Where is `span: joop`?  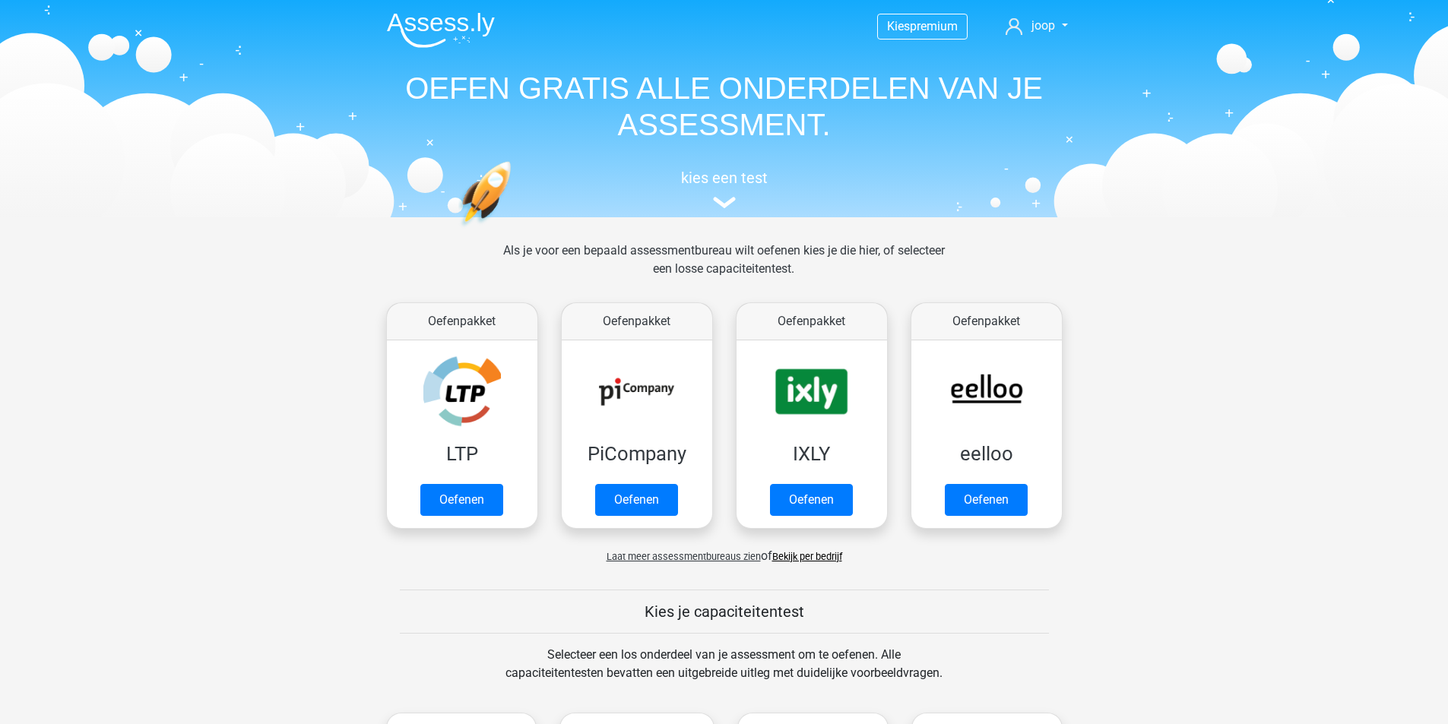
span: joop is located at coordinates (1043, 25).